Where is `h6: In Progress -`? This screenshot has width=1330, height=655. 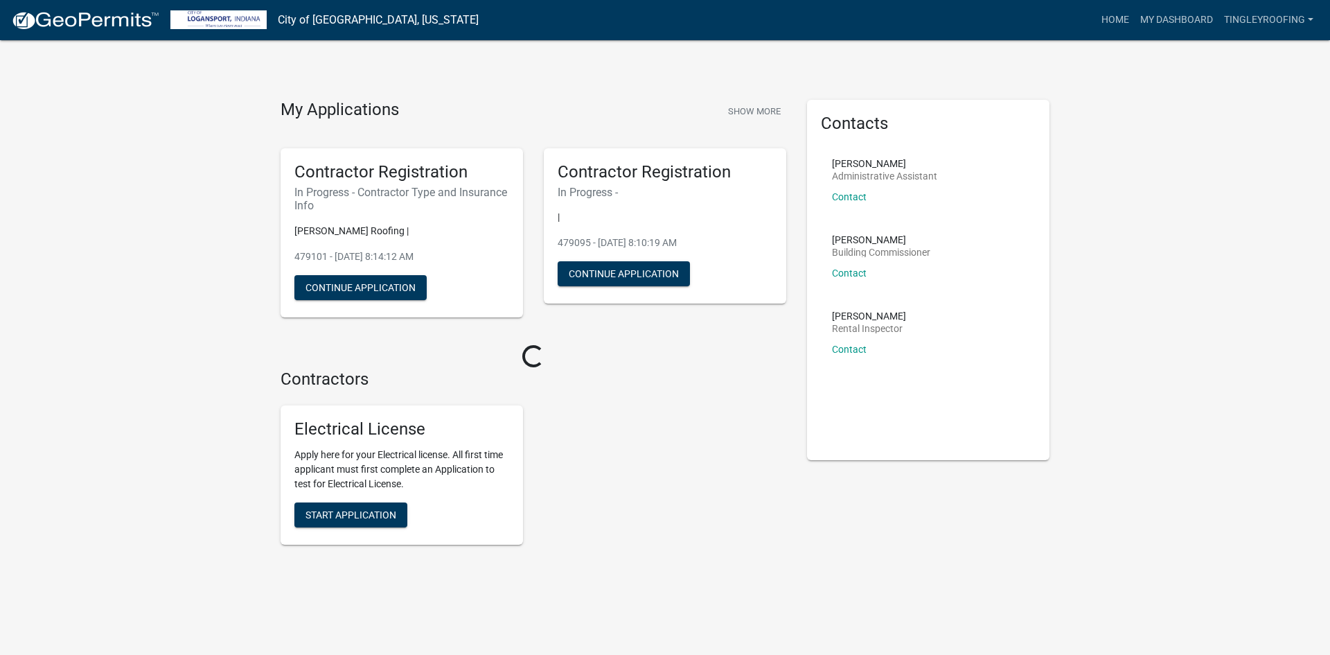 h6: In Progress - is located at coordinates (665, 192).